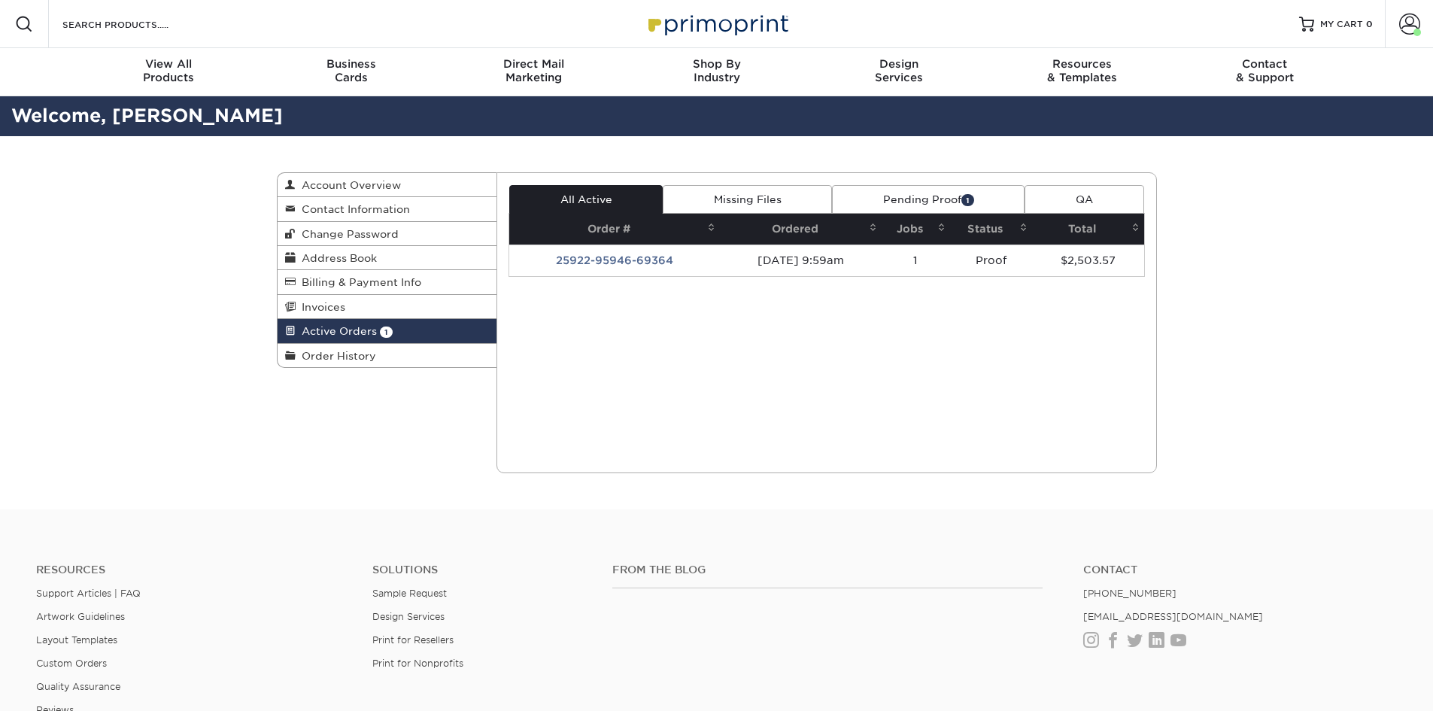 The width and height of the screenshot is (1433, 711). I want to click on input: SEARCH PRODUCTS....., so click(134, 24).